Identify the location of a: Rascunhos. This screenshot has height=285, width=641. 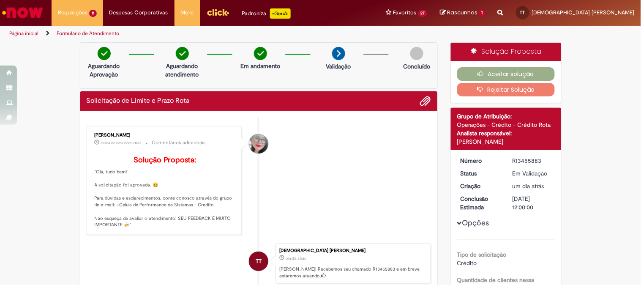
(462, 13).